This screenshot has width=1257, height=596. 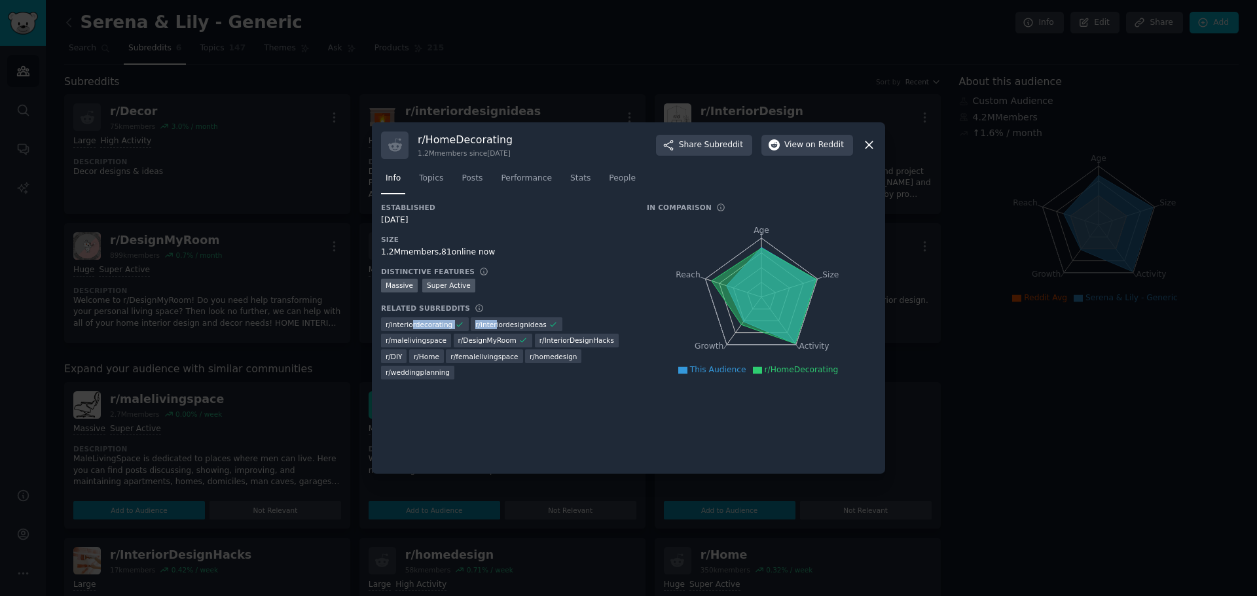 What do you see at coordinates (814, 145) in the screenshot?
I see `span: View` at bounding box center [814, 145].